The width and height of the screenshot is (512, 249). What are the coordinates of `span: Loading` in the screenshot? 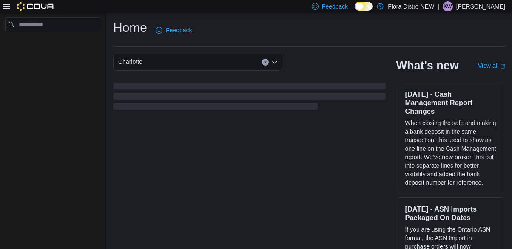 It's located at (249, 98).